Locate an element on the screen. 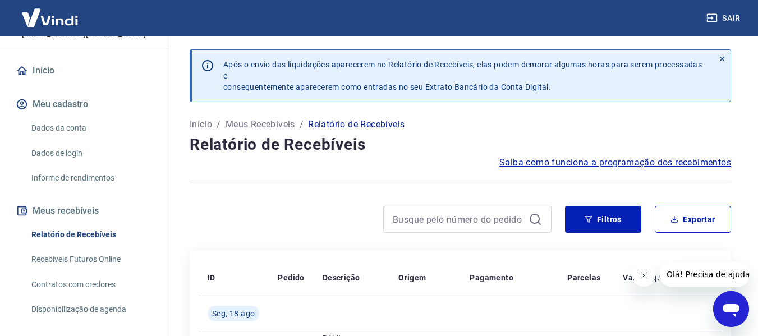 The image size is (758, 336). a: Disponibilização de agenda is located at coordinates (90, 309).